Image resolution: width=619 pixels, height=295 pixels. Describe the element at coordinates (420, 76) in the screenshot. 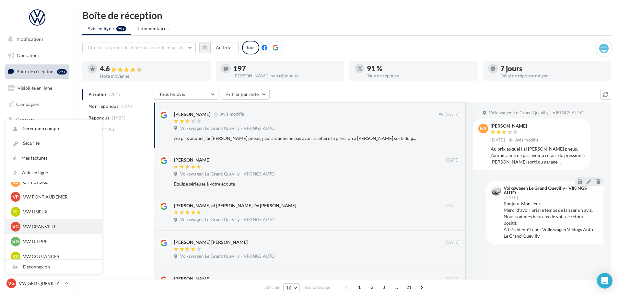

I see `div: Taux de réponse` at that location.